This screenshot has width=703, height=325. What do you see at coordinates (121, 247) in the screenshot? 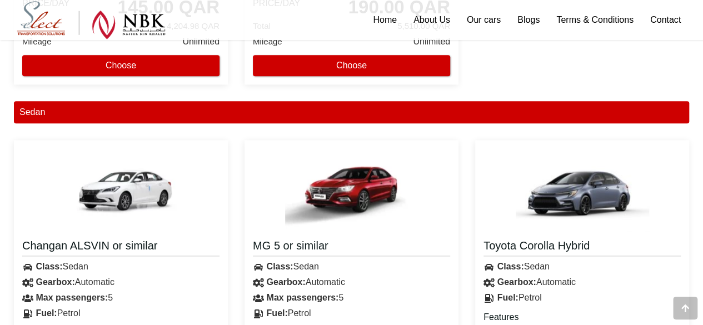
I see `h4: Changan ALSVIN or similar` at bounding box center [121, 247].